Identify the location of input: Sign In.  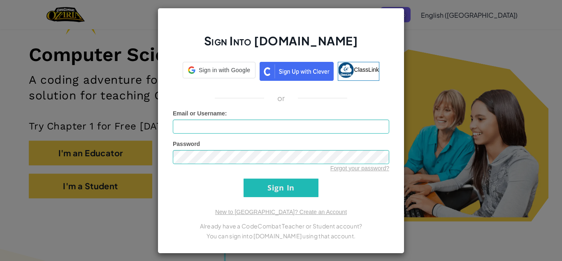
(281, 187).